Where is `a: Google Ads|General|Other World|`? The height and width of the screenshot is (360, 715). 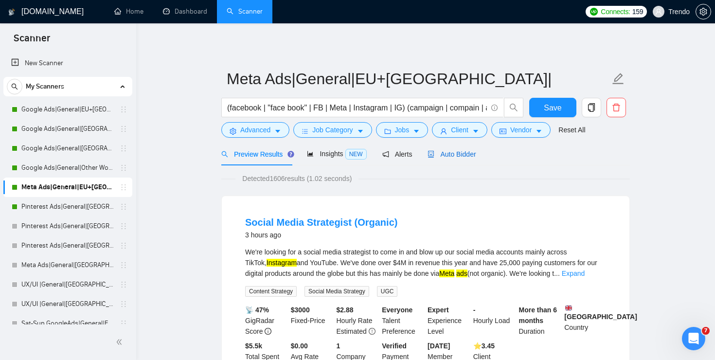 a: Google Ads|General|Other World| is located at coordinates (68, 168).